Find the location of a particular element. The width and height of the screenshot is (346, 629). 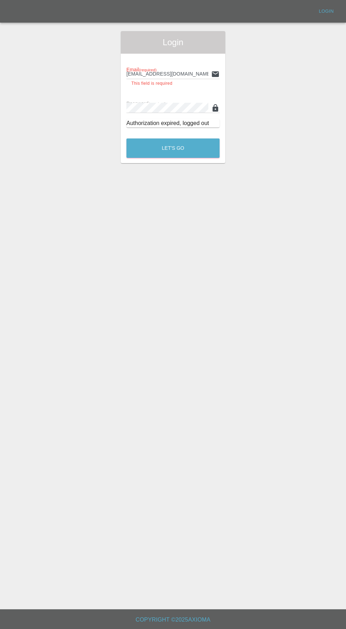

p: This field is required is located at coordinates (173, 84).